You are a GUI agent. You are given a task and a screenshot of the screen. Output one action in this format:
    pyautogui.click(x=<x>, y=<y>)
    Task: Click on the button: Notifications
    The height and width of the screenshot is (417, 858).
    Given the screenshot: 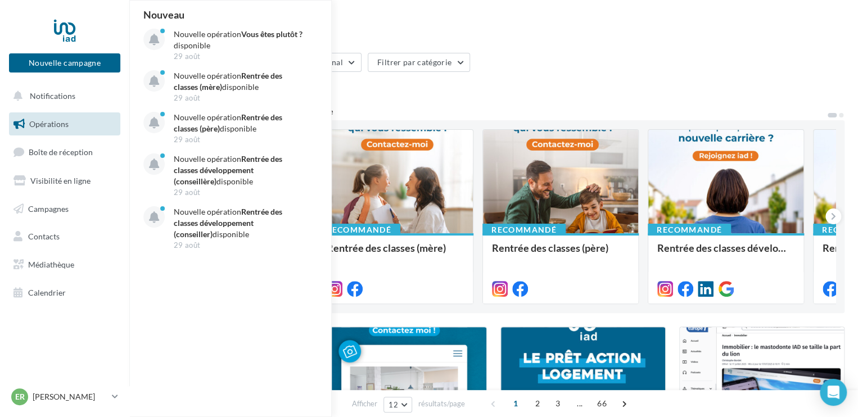 What is the action you would take?
    pyautogui.click(x=62, y=96)
    